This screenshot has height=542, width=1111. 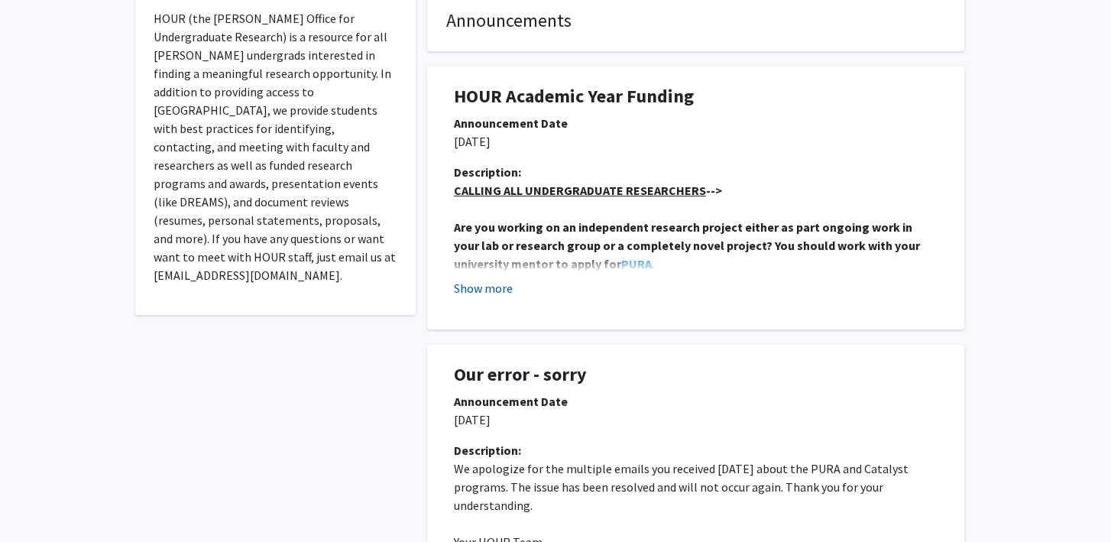 What do you see at coordinates (637, 264) in the screenshot?
I see `strong: PURA` at bounding box center [637, 264].